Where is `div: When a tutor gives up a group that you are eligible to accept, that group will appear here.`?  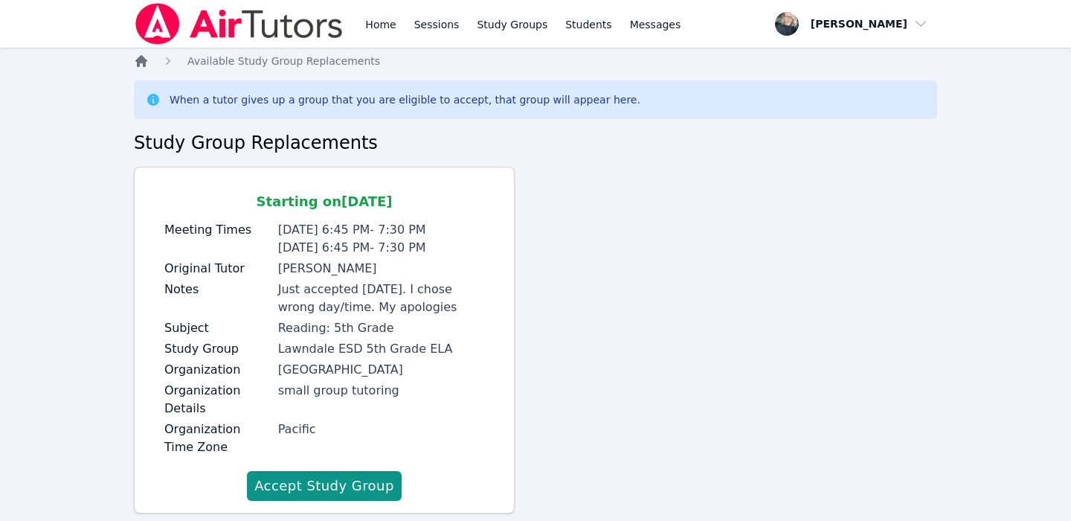
div: When a tutor gives up a group that you are eligible to accept, that group will appear here. is located at coordinates (405, 100).